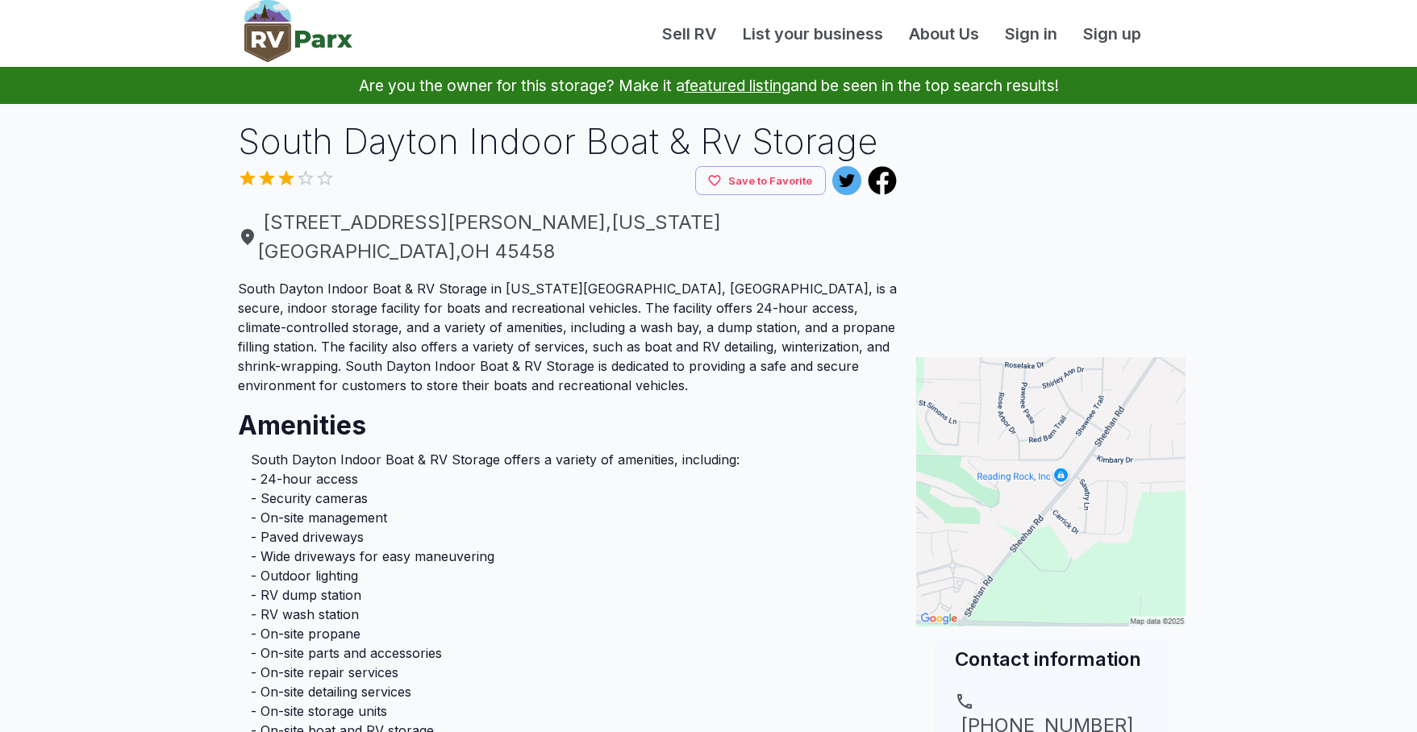 The image size is (1417, 732). I want to click on button: Save to Favorite, so click(760, 181).